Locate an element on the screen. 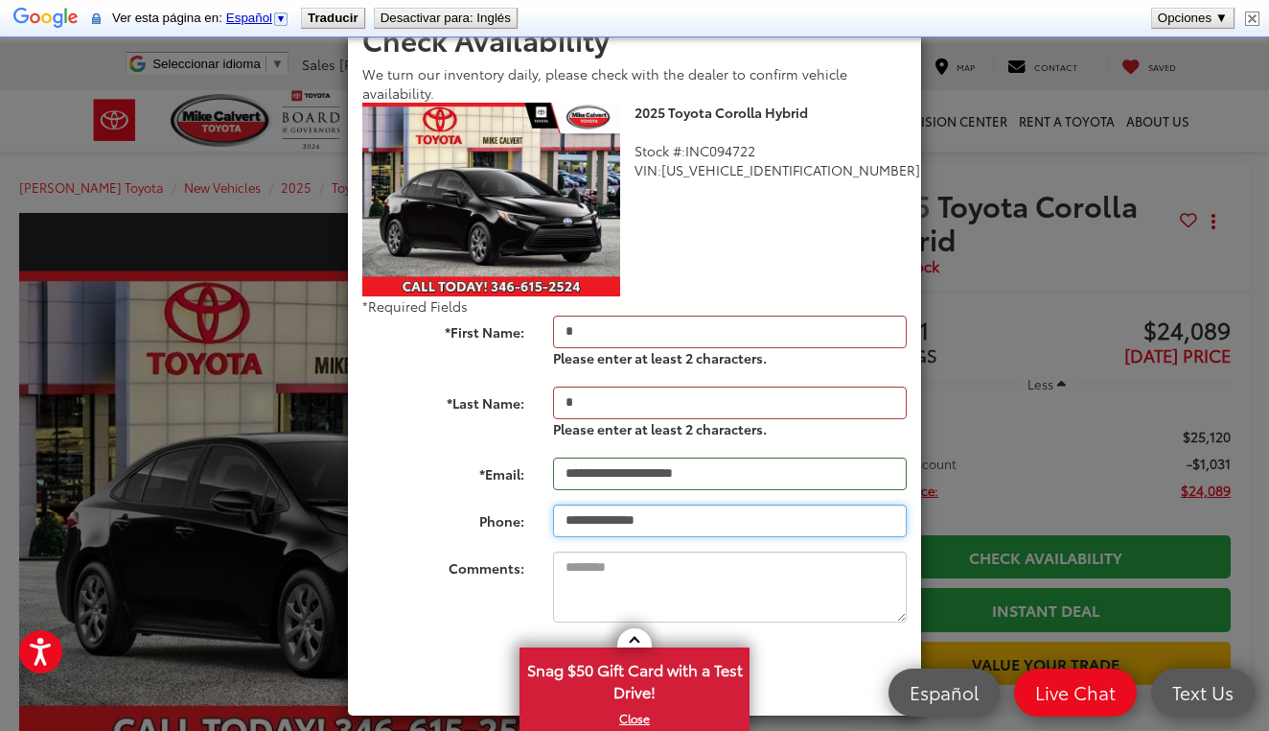 The height and width of the screenshot is (731, 1269). span: INC094722 is located at coordinates (720, 151).